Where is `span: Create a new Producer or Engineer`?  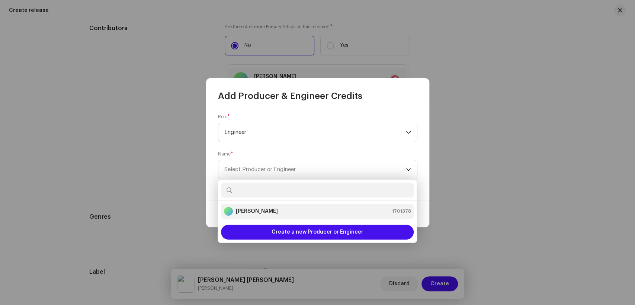 span: Create a new Producer or Engineer is located at coordinates (317, 232).